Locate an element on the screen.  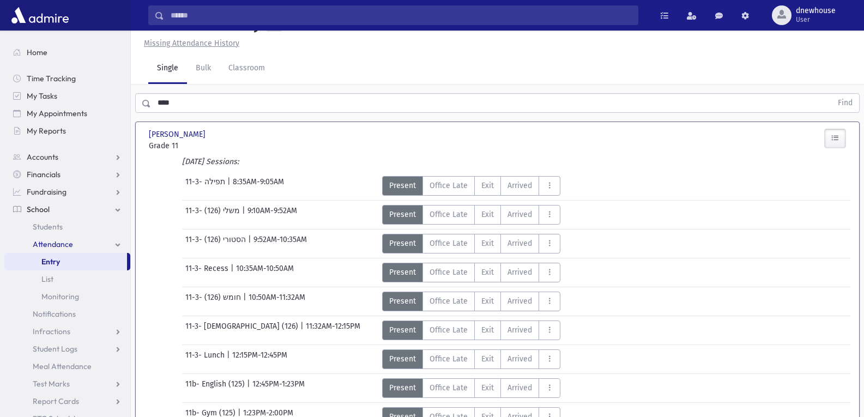
span: Entry is located at coordinates (51, 262).